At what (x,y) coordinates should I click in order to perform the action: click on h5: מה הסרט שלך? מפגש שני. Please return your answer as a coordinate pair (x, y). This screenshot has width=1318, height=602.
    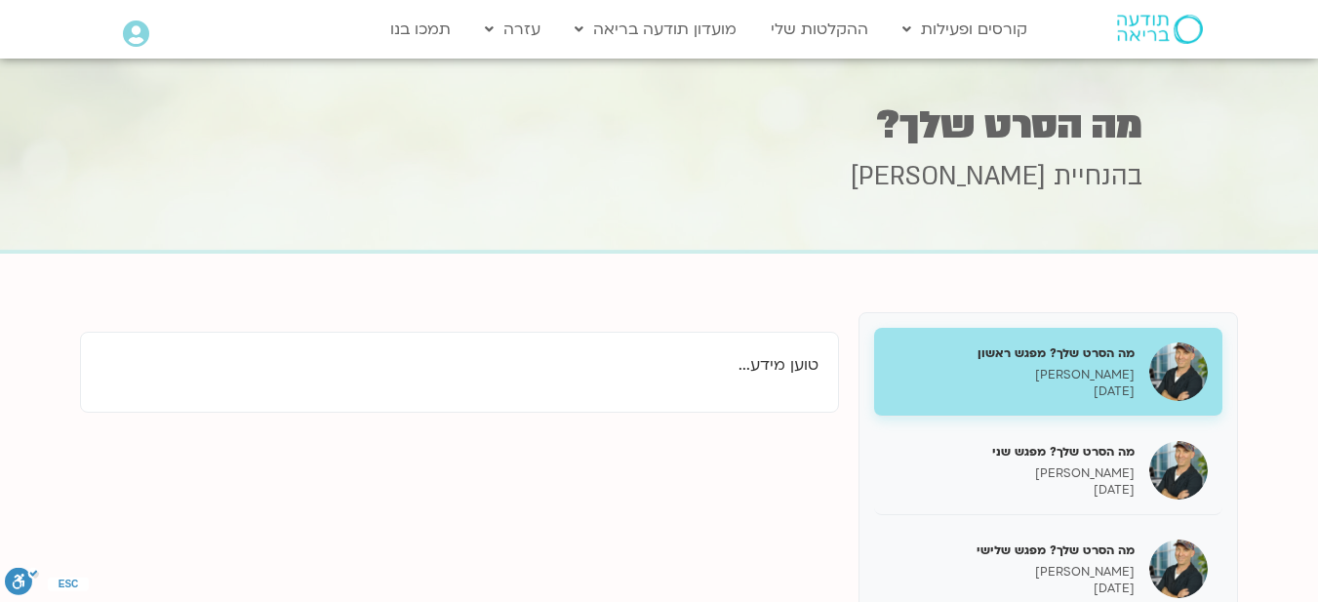
    Looking at the image, I should click on (1012, 452).